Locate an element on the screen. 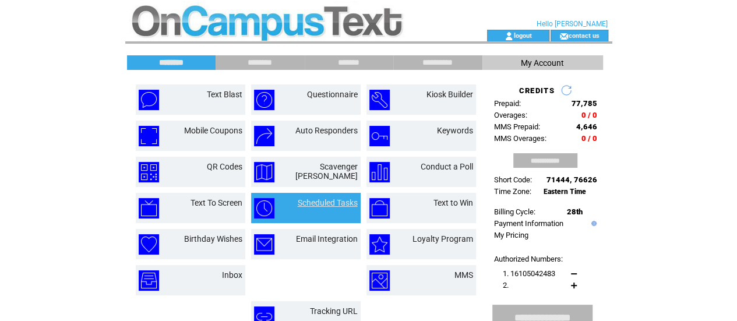 The image size is (737, 321). span: 77,785 is located at coordinates (584, 103).